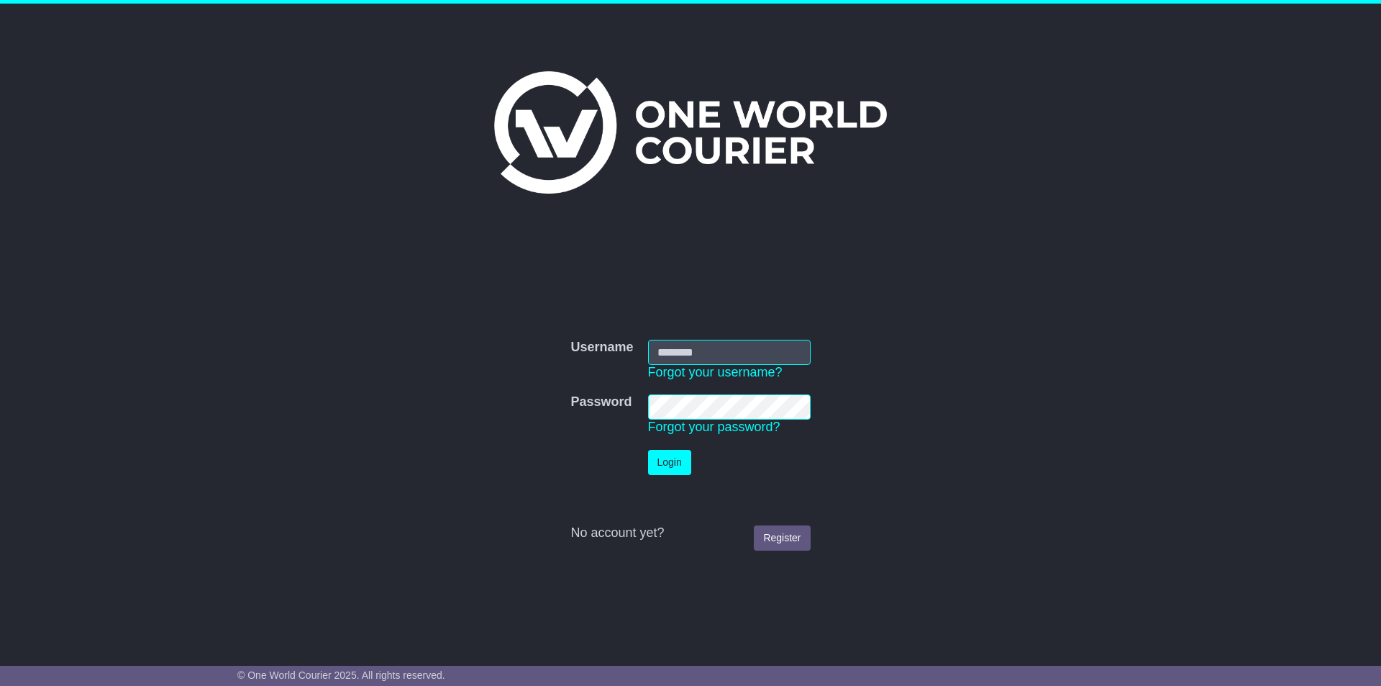 The image size is (1381, 686). I want to click on a: Register, so click(782, 537).